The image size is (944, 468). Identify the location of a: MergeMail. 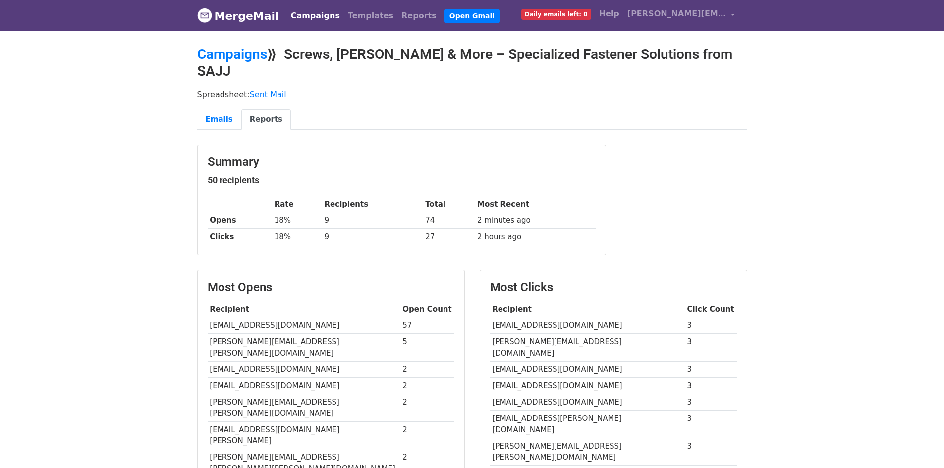
(238, 16).